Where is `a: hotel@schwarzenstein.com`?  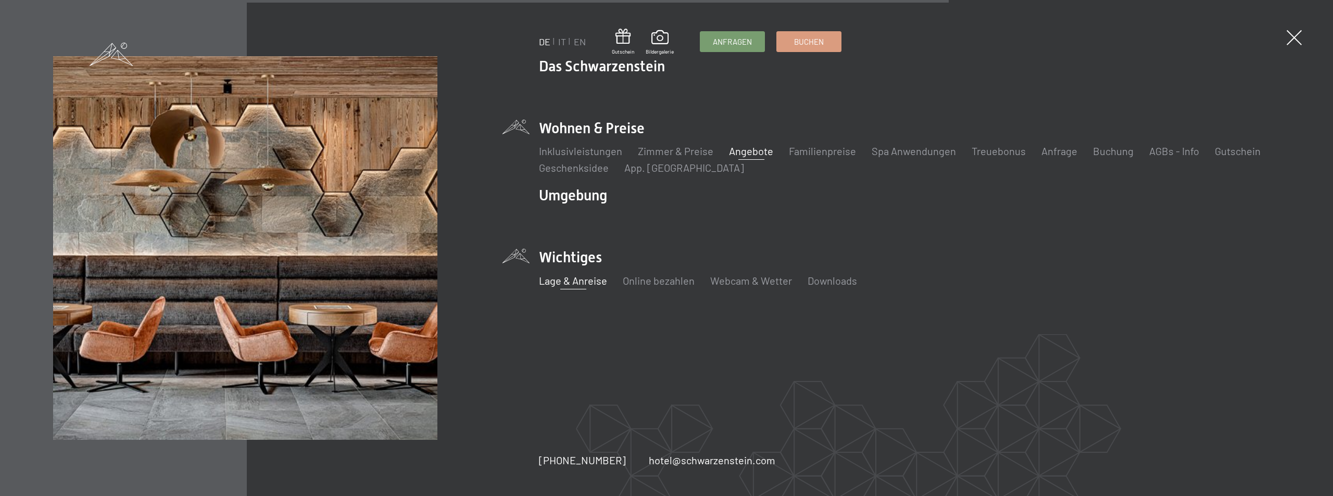
a: hotel@schwarzenstein.com is located at coordinates (712, 460).